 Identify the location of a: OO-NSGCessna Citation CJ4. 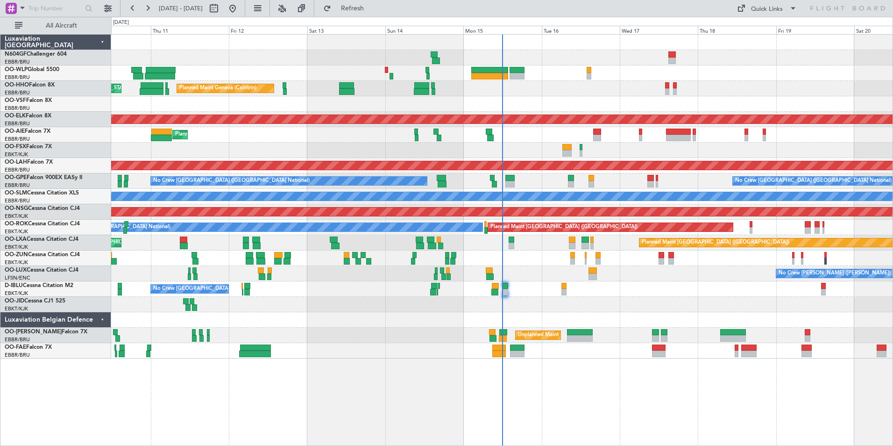
(42, 208).